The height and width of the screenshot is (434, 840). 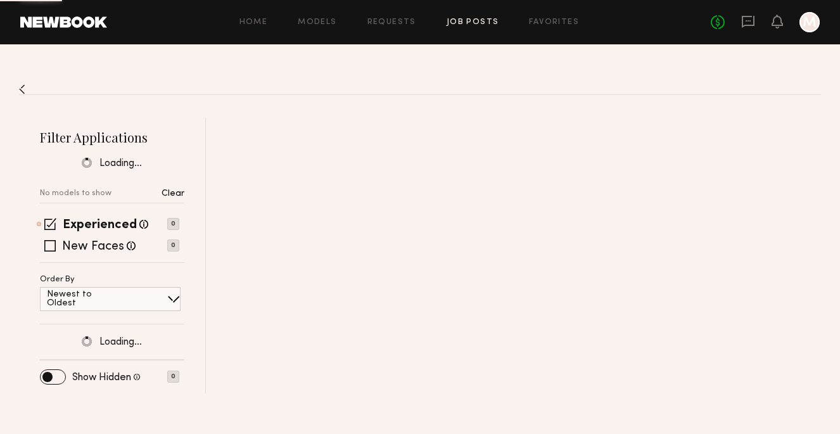 I want to click on p: Clear, so click(x=173, y=194).